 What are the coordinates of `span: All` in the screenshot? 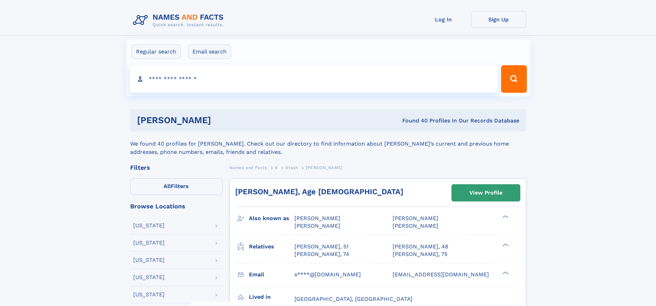 It's located at (167, 186).